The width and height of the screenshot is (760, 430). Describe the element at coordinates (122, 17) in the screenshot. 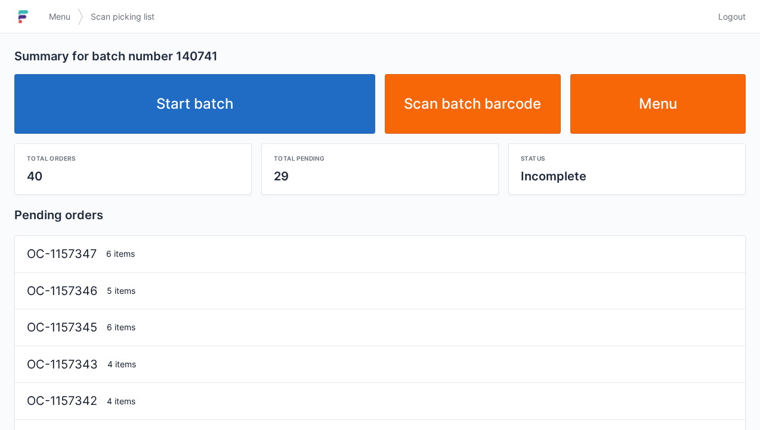

I see `a: Scan picking list` at that location.